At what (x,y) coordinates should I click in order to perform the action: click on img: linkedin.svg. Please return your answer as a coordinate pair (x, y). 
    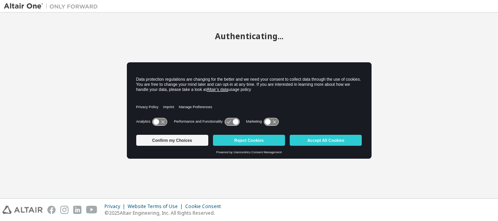
    Looking at the image, I should click on (77, 210).